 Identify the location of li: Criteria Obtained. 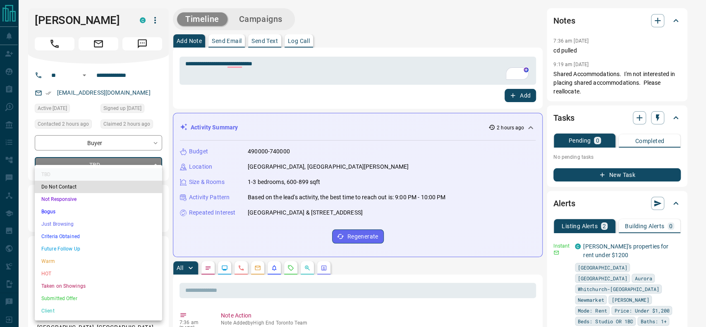
(98, 237).